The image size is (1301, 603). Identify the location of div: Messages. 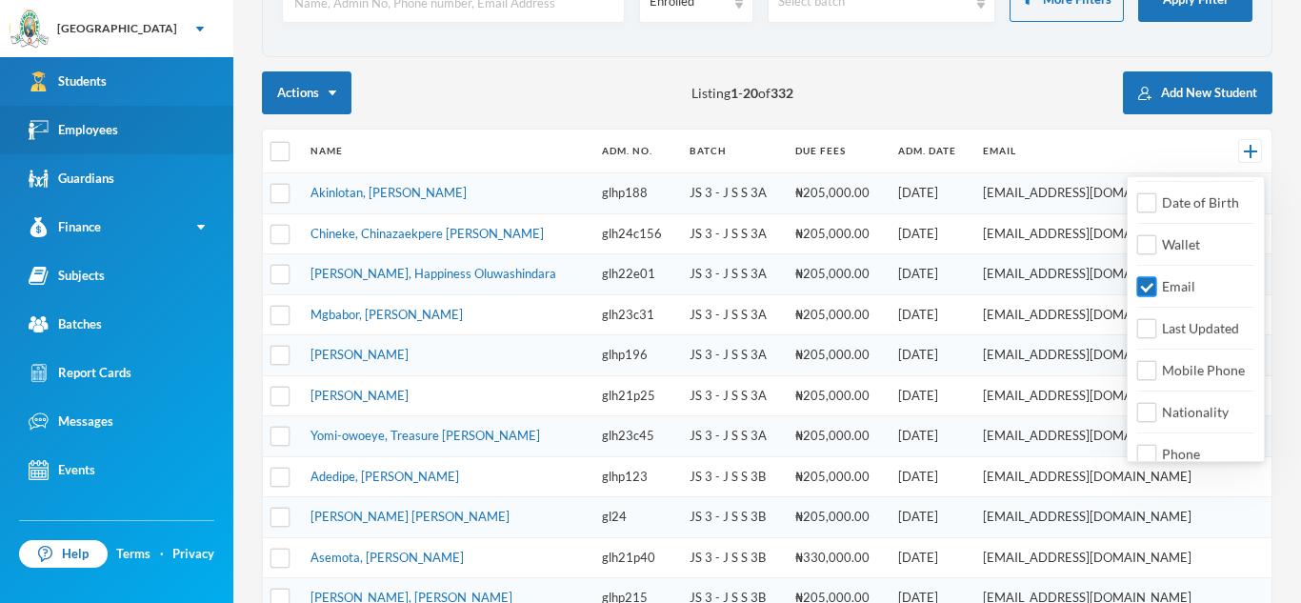
(70, 421).